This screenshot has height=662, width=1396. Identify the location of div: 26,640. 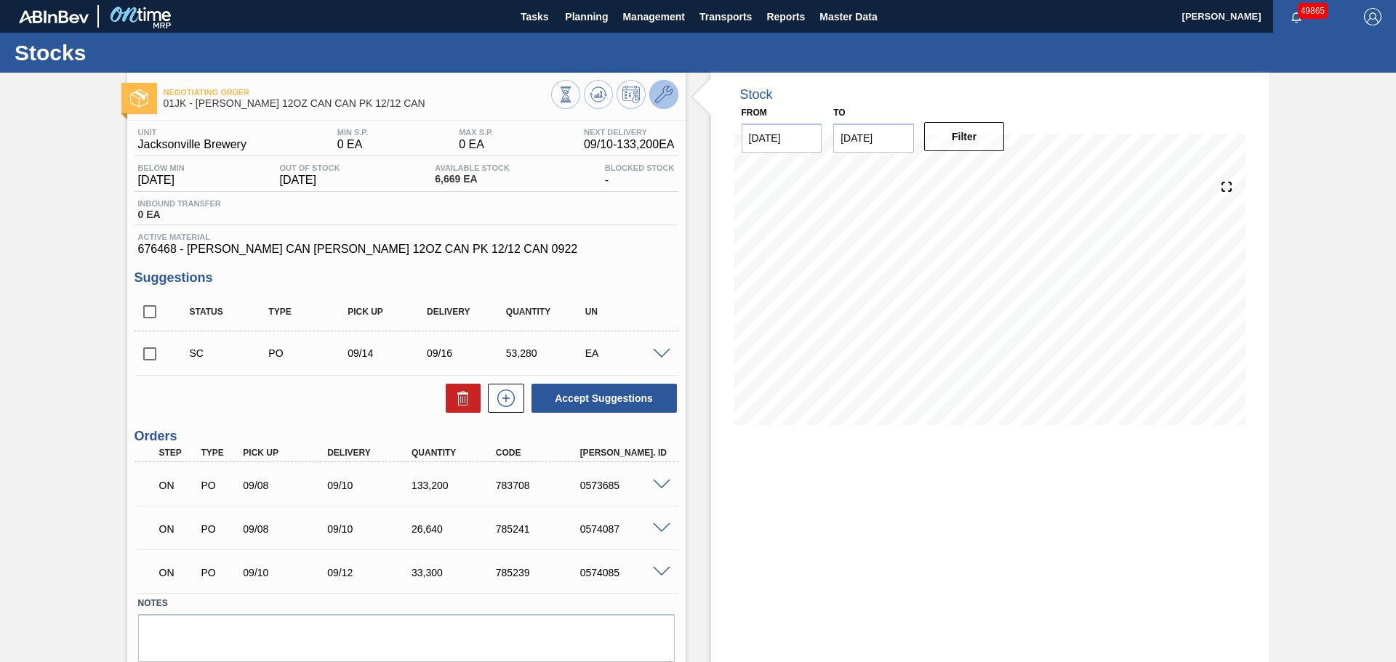
(455, 529).